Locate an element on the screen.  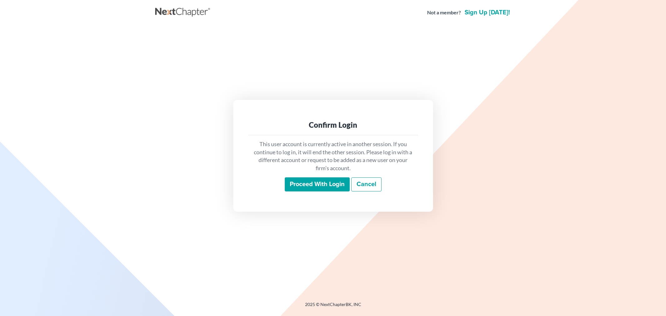
p: This user account is currently active in another session. If you continue to log in, it will end ... is located at coordinates (333, 156).